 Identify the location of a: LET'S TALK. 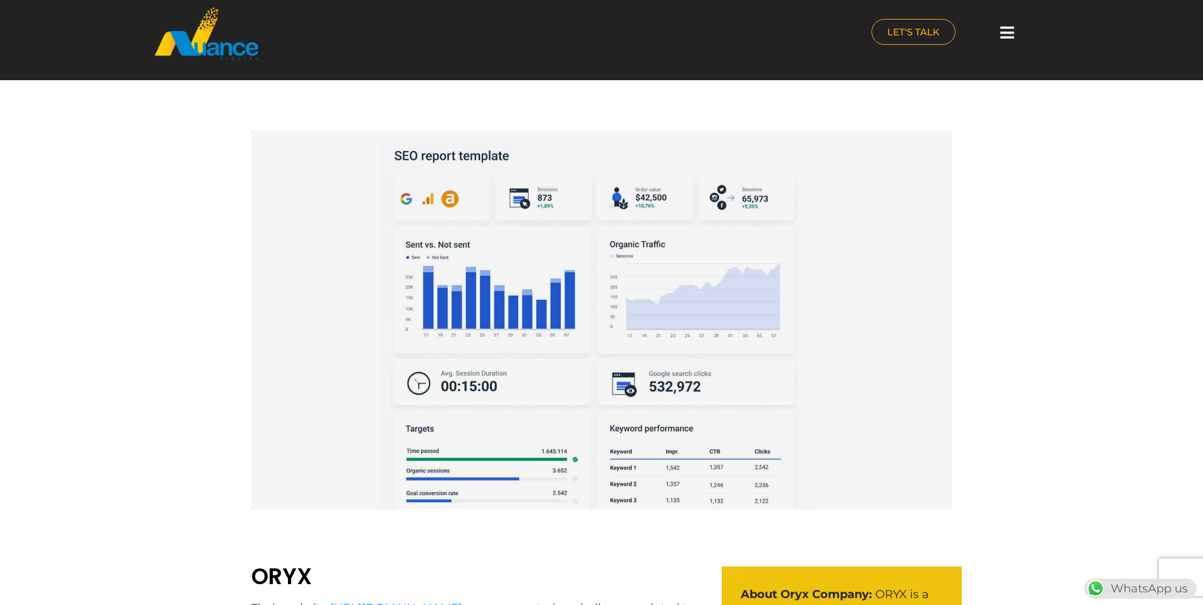
(913, 32).